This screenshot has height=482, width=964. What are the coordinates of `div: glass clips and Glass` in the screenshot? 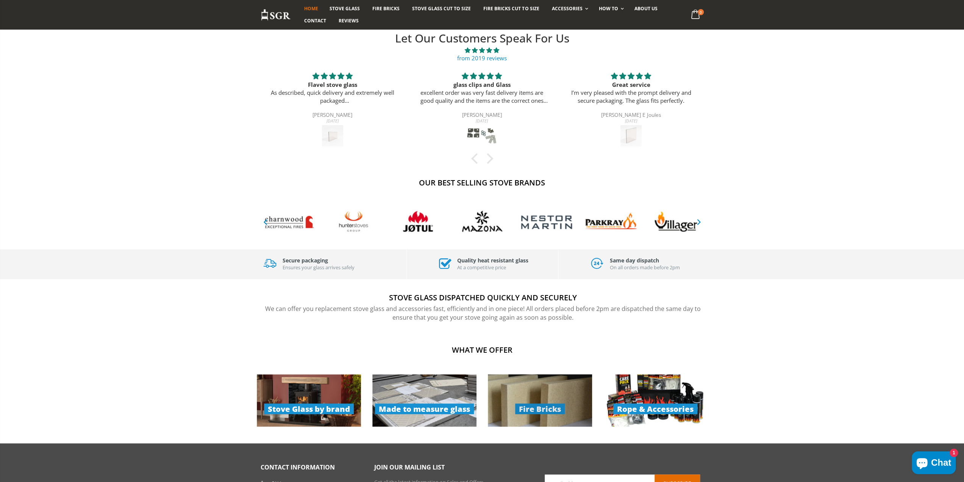 It's located at (482, 85).